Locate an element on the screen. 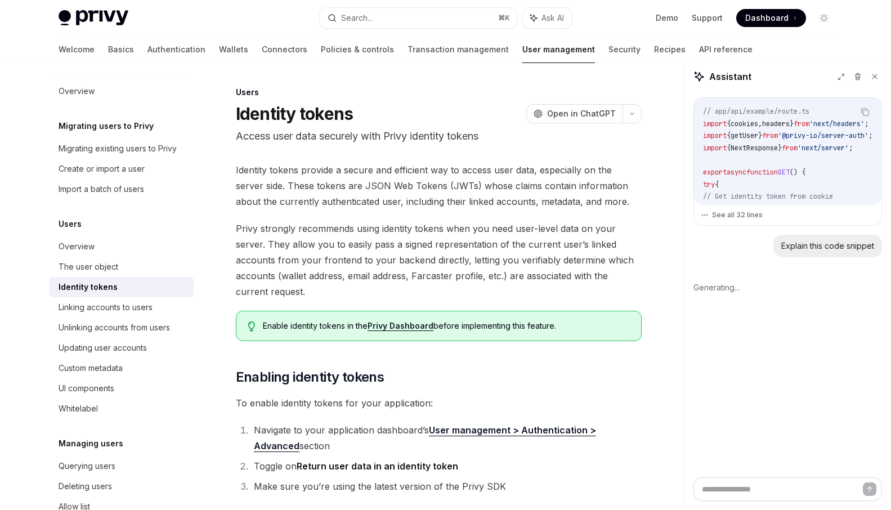 This screenshot has width=891, height=510. span: Privy strongly recommends using identity tokens when you need user-level data on your server. The... is located at coordinates (438, 260).